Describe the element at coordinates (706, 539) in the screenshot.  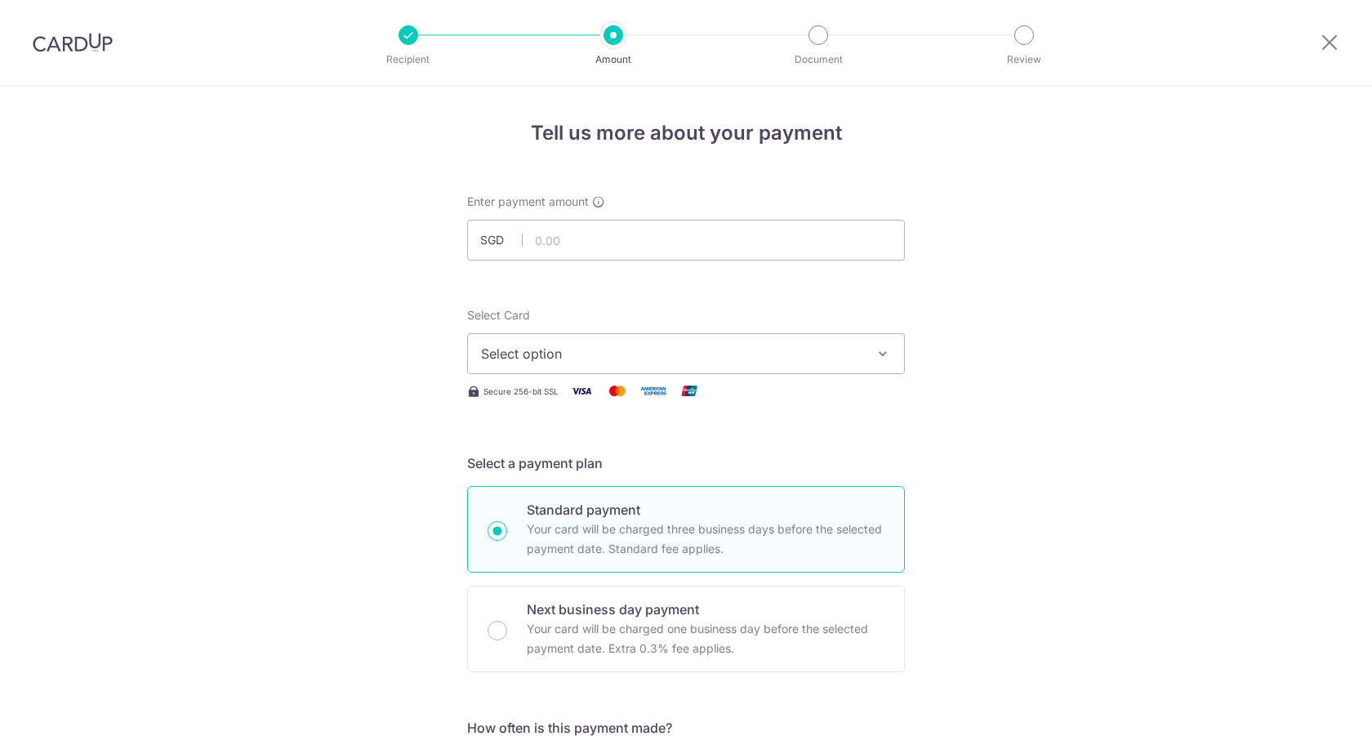
I see `p: Your card will be charged three business days before the selected payment date. Standard fee appl...` at that location.